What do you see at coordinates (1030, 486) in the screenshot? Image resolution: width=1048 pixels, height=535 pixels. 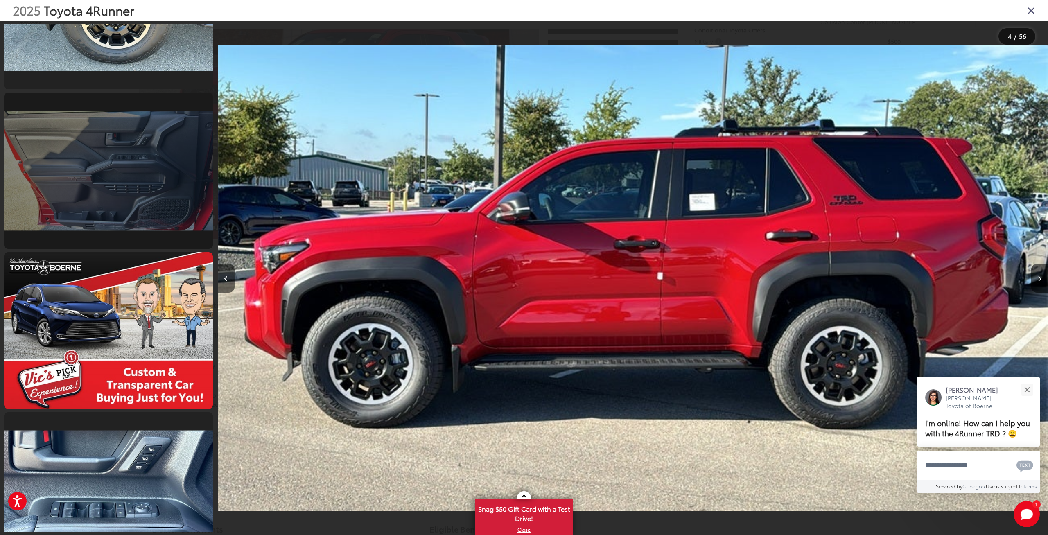 I see `a: Terms` at bounding box center [1030, 486].